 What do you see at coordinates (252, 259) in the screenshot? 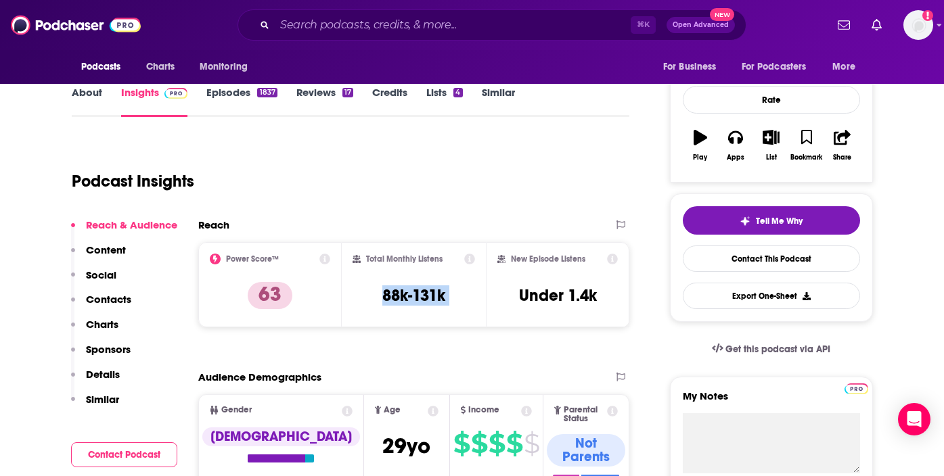
I see `h2: Power Score™` at bounding box center [252, 259].